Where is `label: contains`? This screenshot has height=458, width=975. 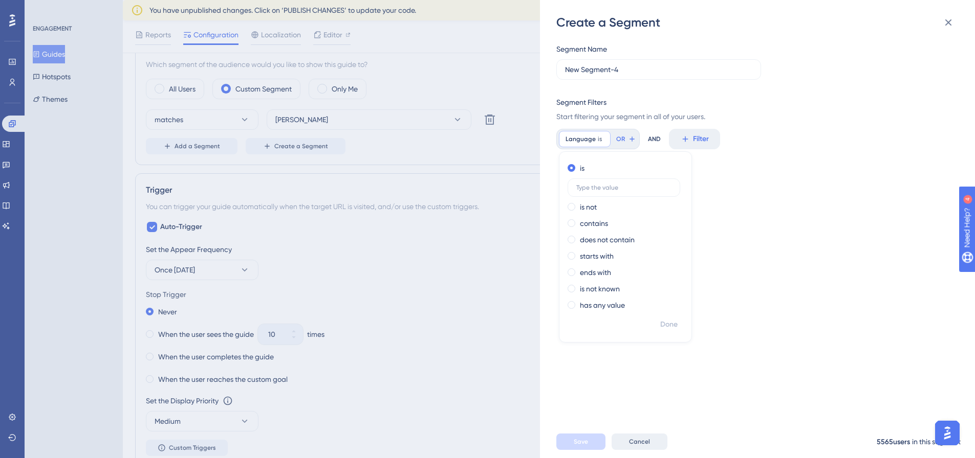 label: contains is located at coordinates (594, 224).